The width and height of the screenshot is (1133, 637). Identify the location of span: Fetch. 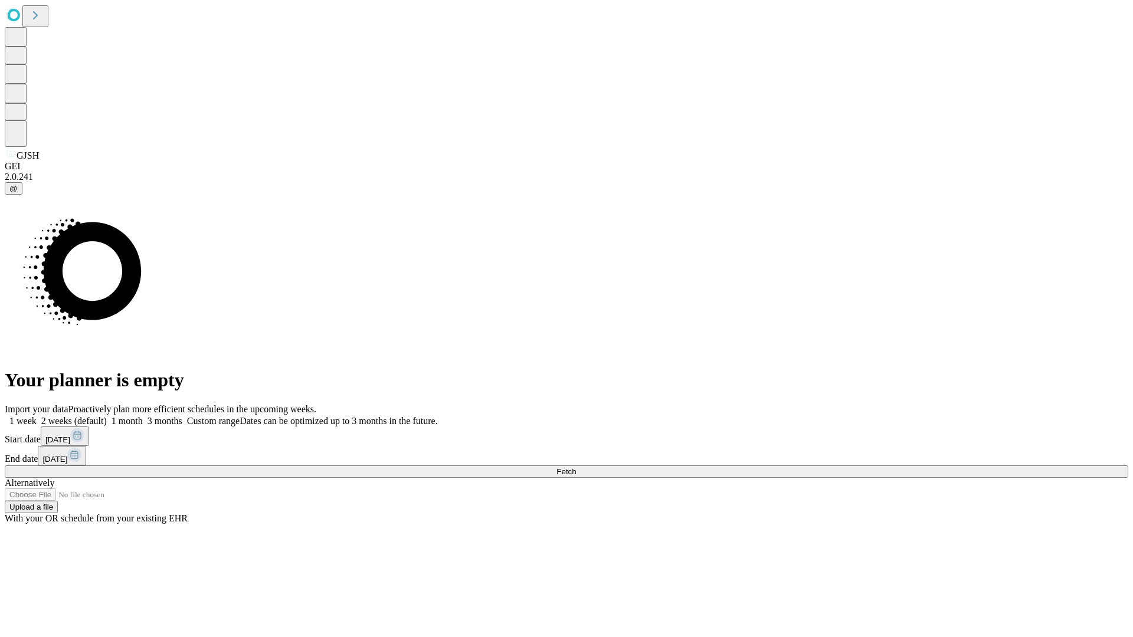
(566, 471).